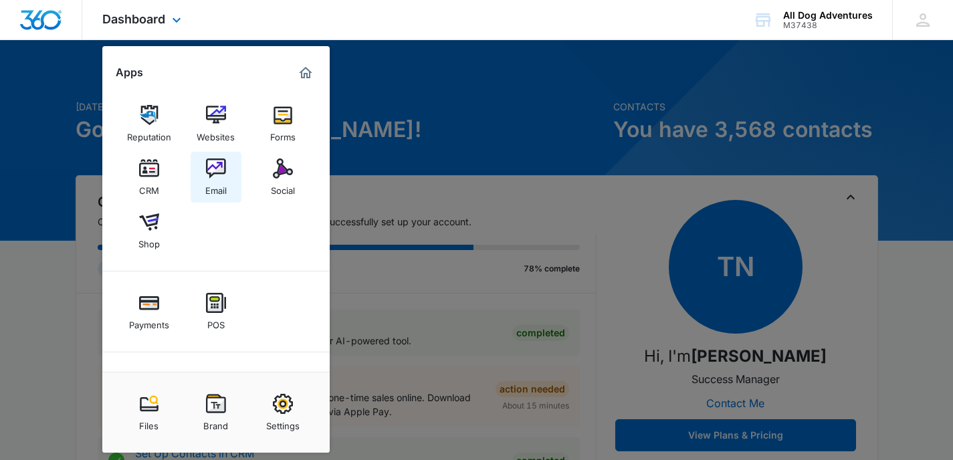 This screenshot has width=953, height=460. Describe the element at coordinates (149, 413) in the screenshot. I see `a: Files` at that location.